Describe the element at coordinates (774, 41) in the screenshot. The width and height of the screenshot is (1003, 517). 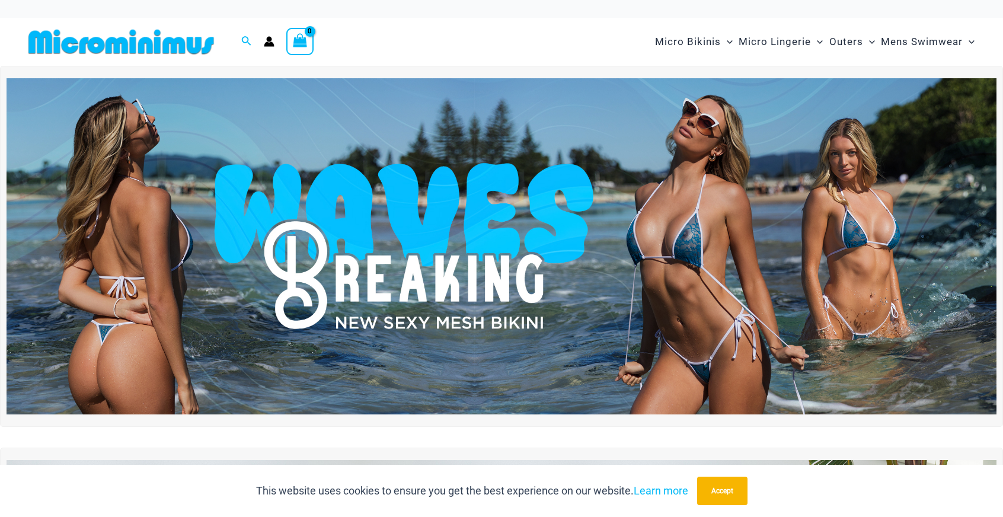
I see `span: Micro Lingerie` at that location.